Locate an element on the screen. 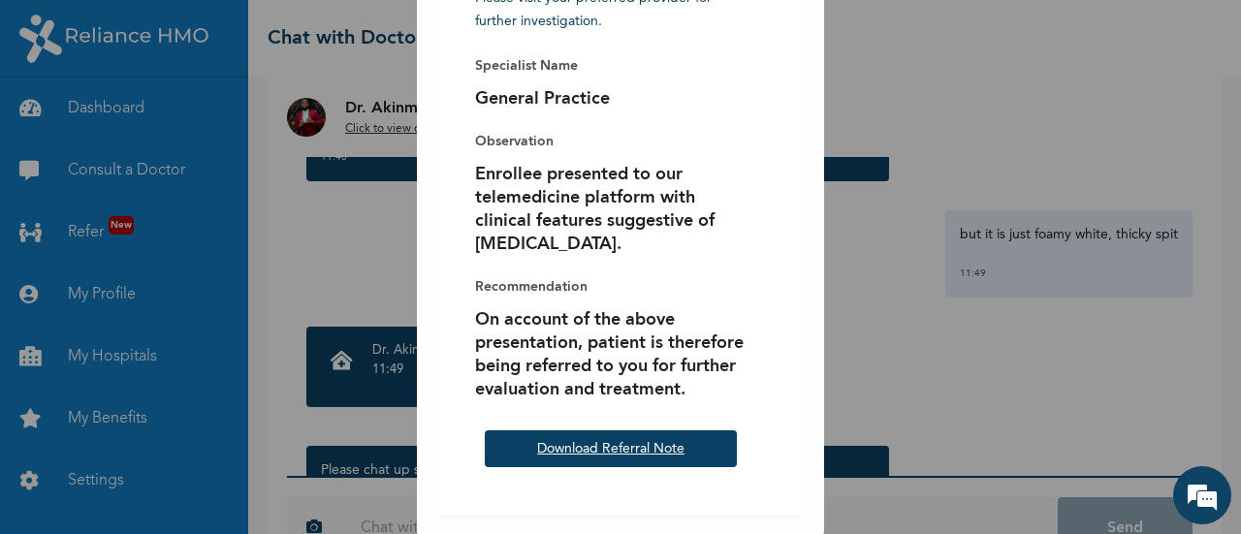 This screenshot has height=534, width=1241. p: Recommendation is located at coordinates (611, 287).